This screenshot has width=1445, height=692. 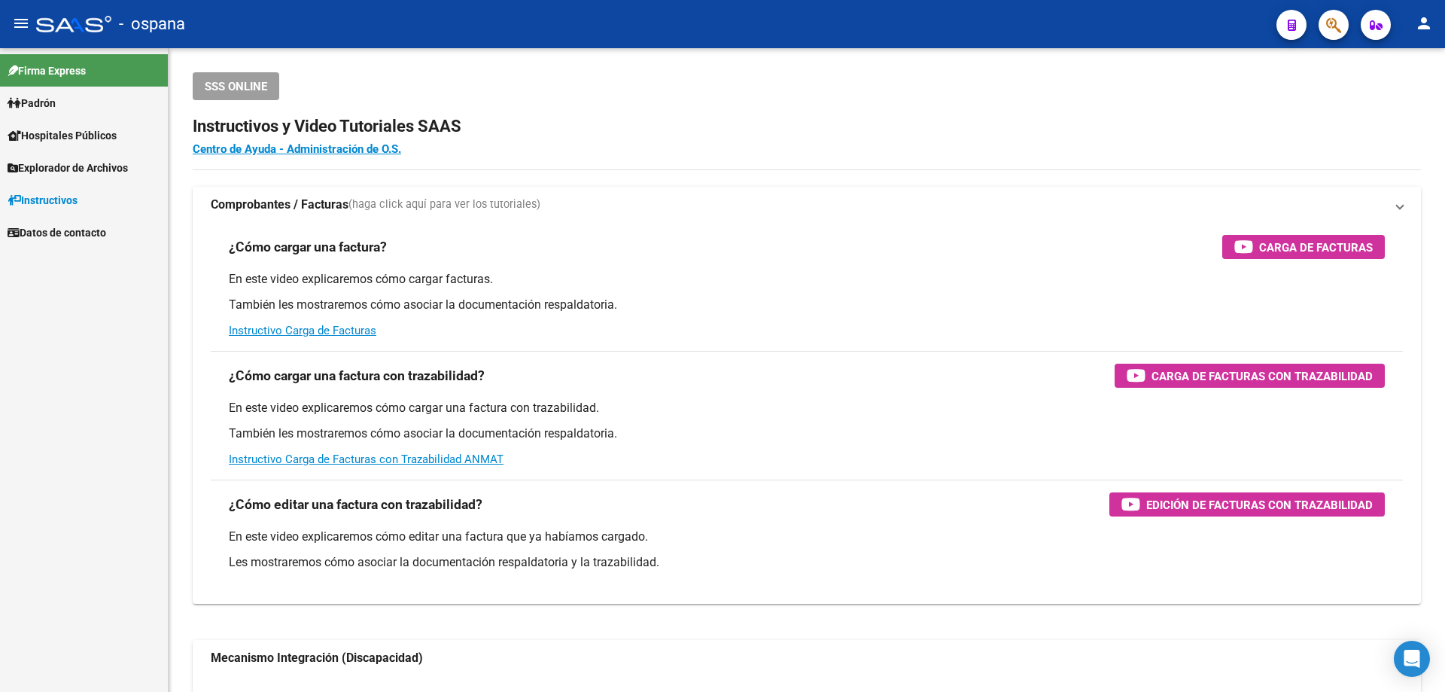 I want to click on a: Instructivo Carga de Facturas, so click(x=303, y=330).